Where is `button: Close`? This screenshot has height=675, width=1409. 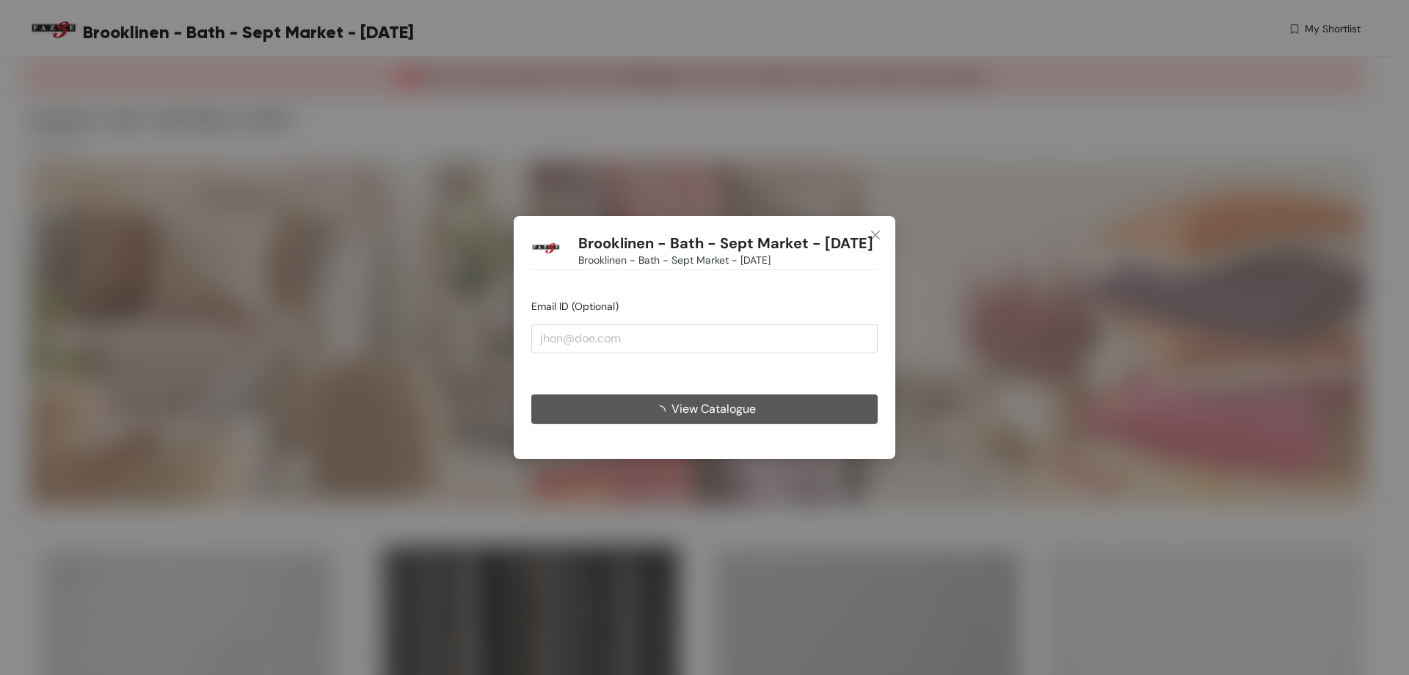 button: Close is located at coordinates (876, 236).